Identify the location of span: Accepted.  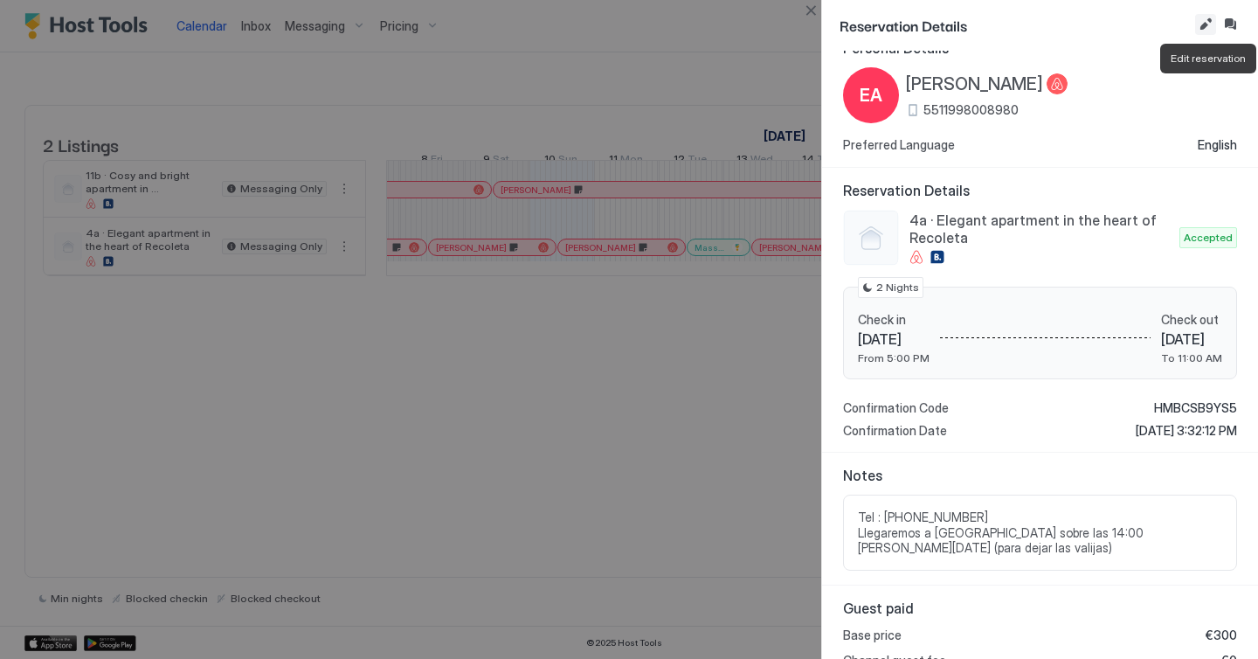
(1208, 238).